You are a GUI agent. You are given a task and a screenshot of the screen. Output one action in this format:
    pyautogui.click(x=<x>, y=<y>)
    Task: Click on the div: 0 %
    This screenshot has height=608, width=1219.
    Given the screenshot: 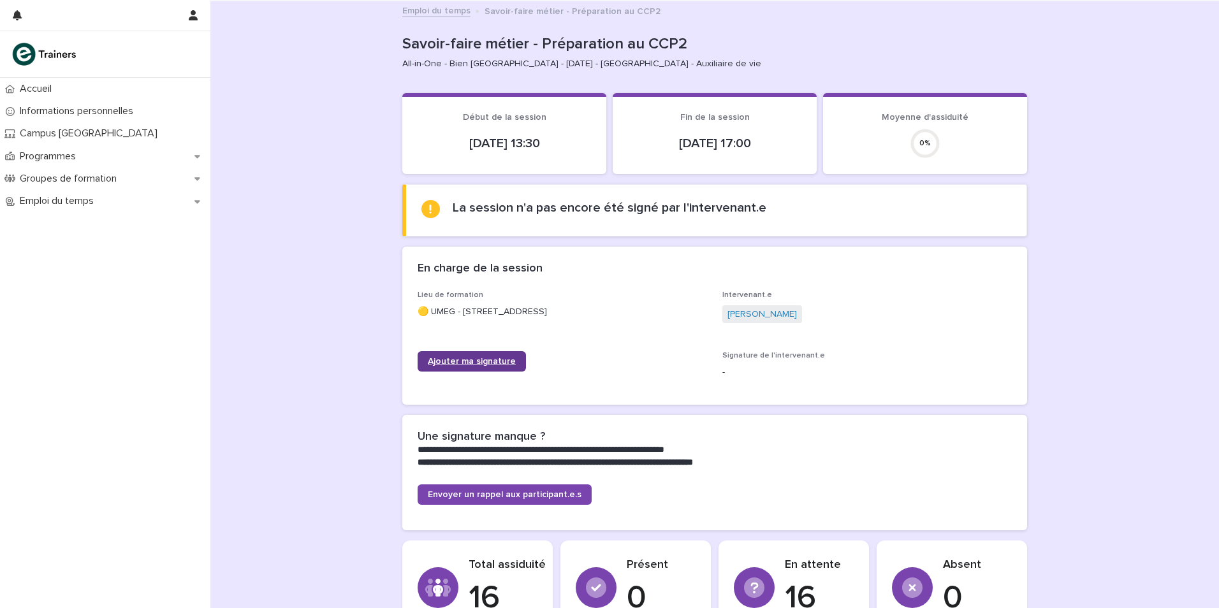 What is the action you would take?
    pyautogui.click(x=925, y=143)
    